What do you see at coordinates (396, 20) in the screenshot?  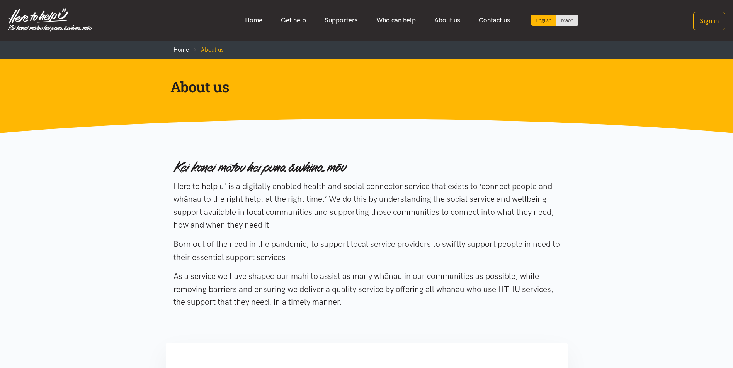 I see `a: Who can help` at bounding box center [396, 20].